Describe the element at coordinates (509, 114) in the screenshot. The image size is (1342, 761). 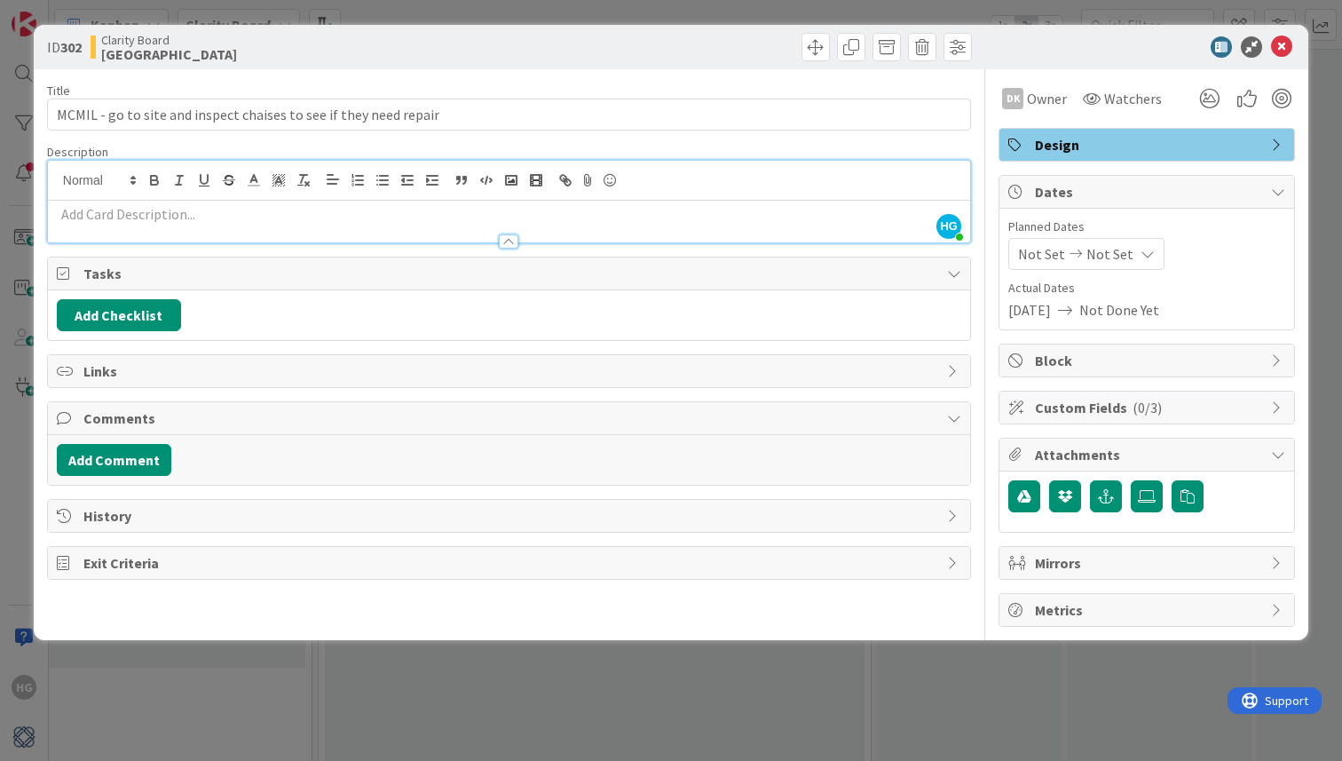
I see `input: type card name here...` at that location.